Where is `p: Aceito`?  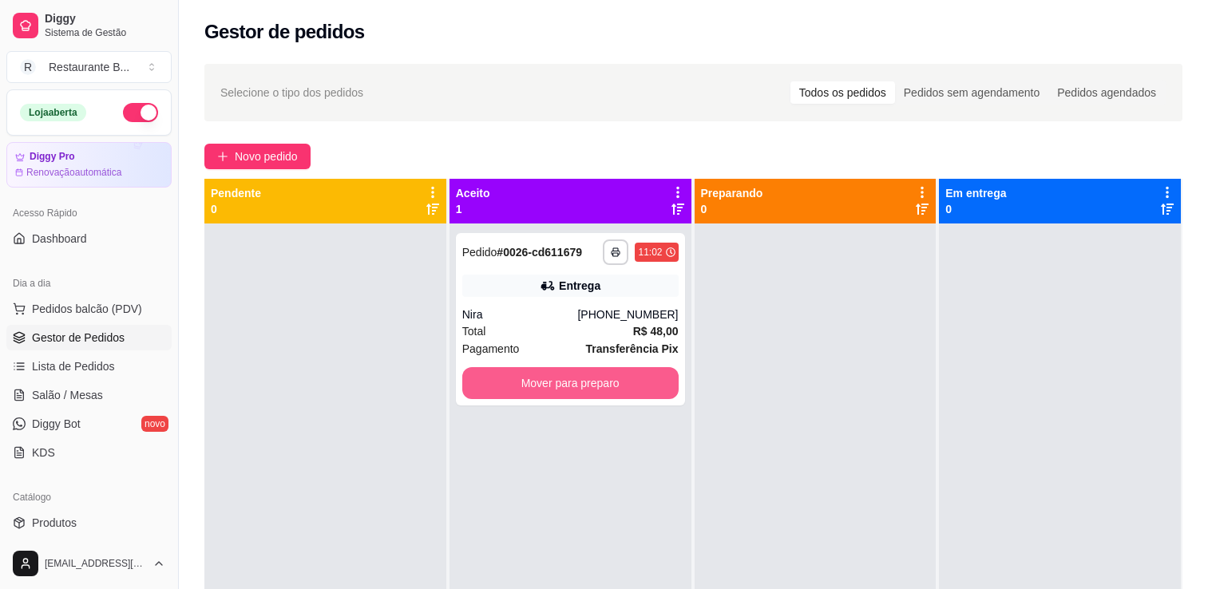
p: Aceito is located at coordinates (473, 193).